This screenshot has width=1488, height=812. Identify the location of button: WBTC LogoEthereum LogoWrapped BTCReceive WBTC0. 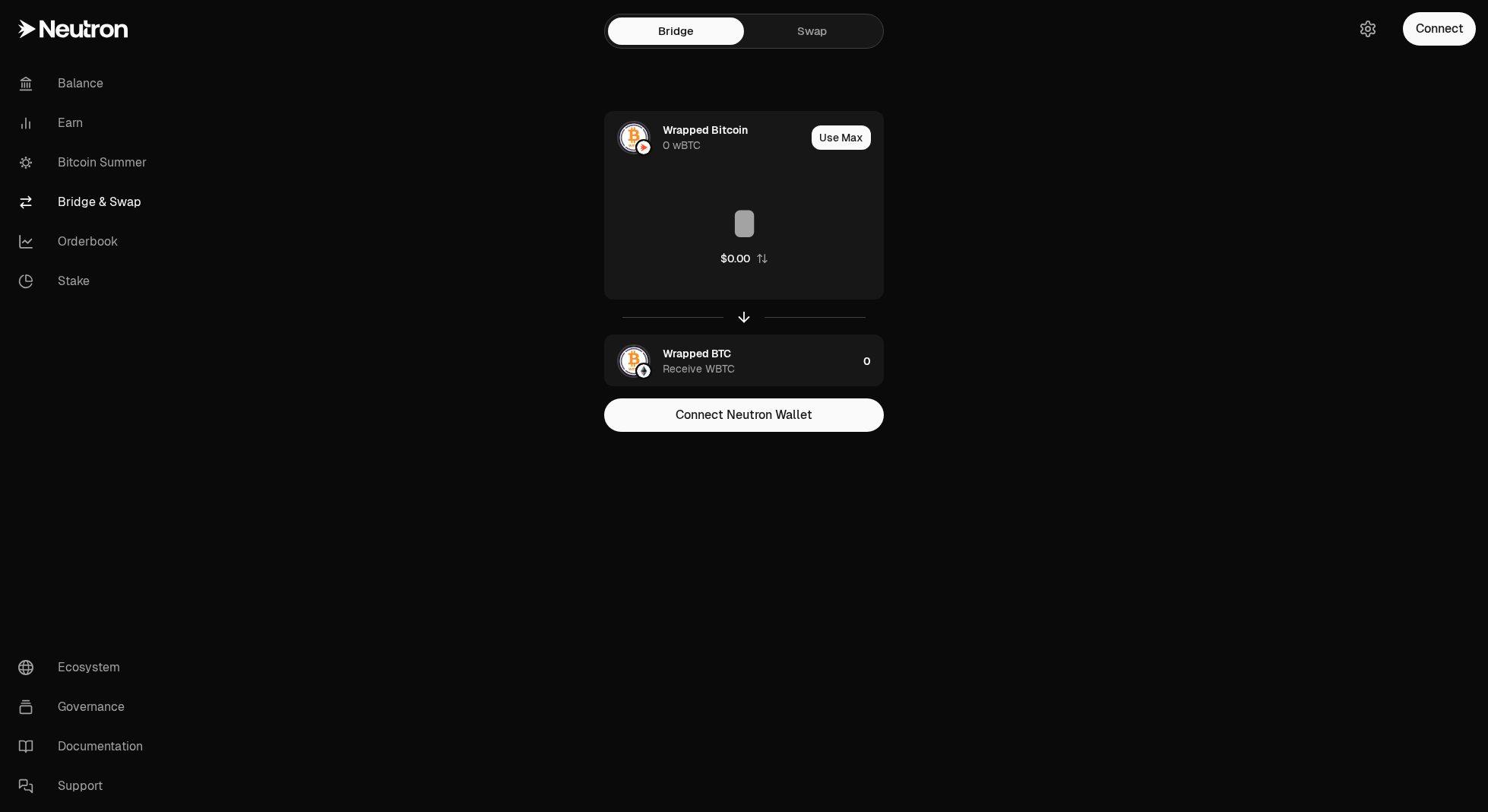
(744, 361).